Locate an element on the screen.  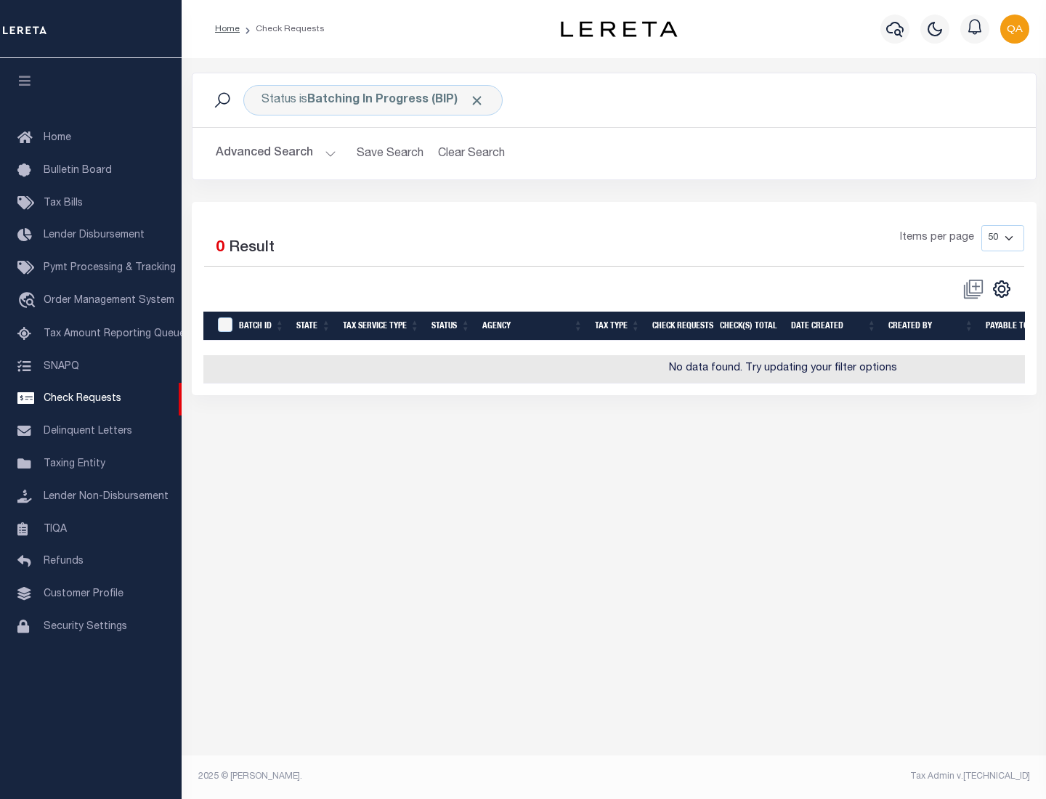
span: Customer Profile is located at coordinates (84, 594).